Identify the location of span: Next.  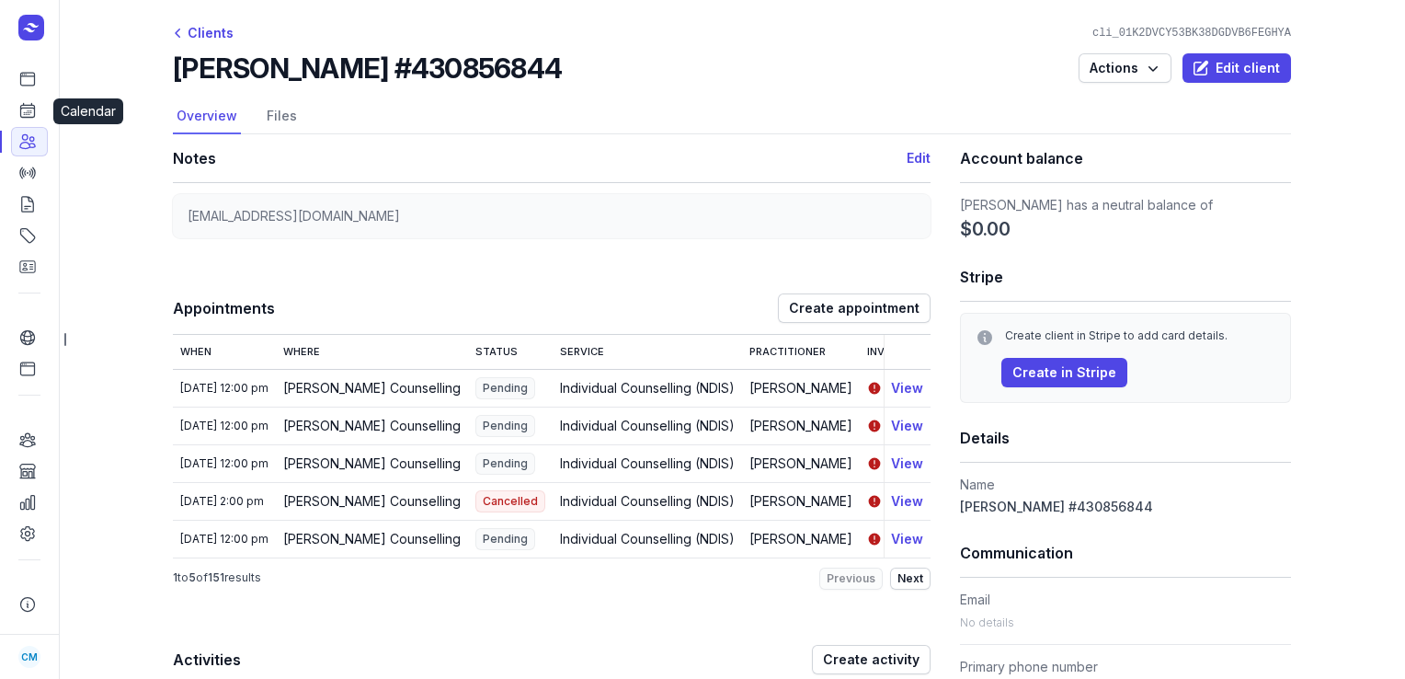
(911, 579).